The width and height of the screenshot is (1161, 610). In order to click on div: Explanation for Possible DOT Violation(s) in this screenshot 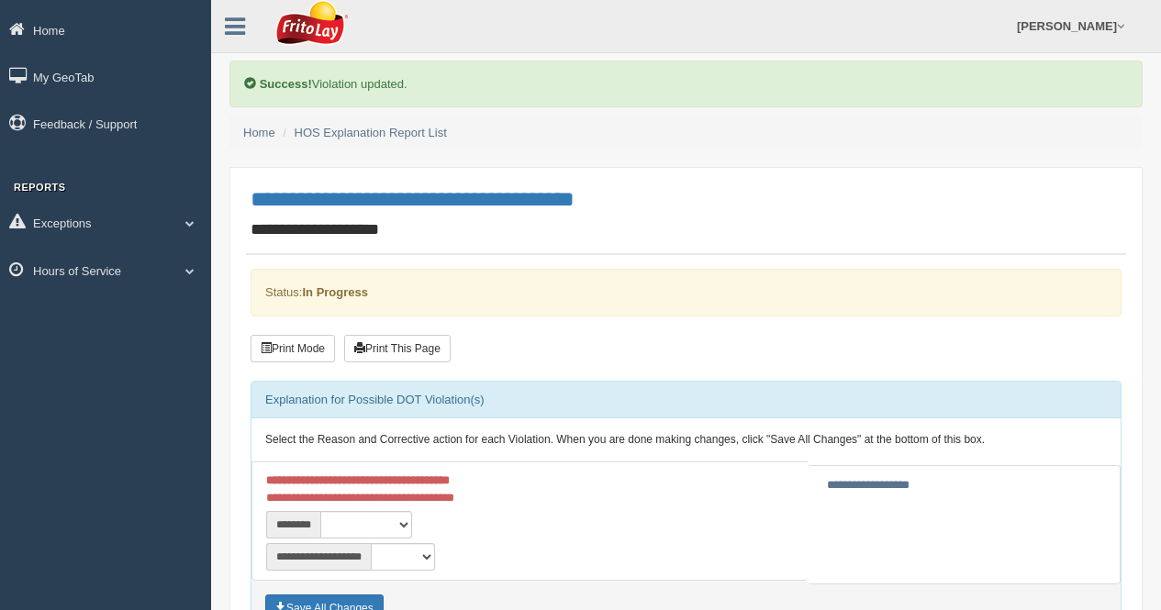, I will do `click(686, 400)`.